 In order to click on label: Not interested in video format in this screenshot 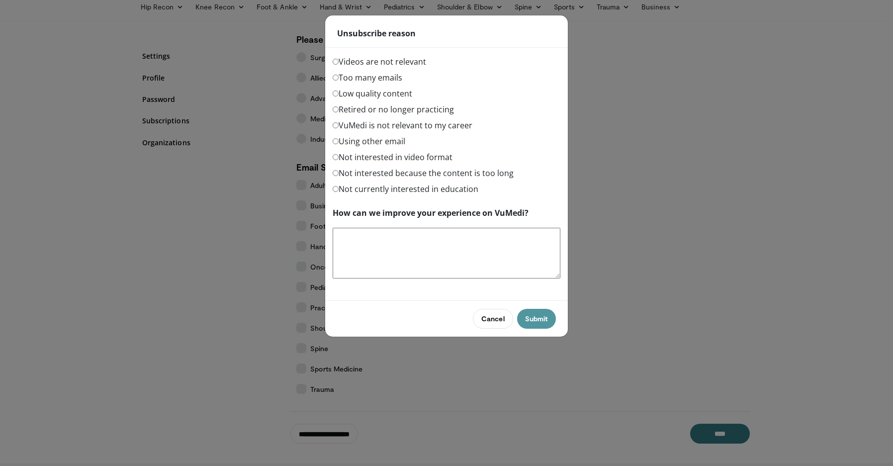, I will do `click(393, 157)`.